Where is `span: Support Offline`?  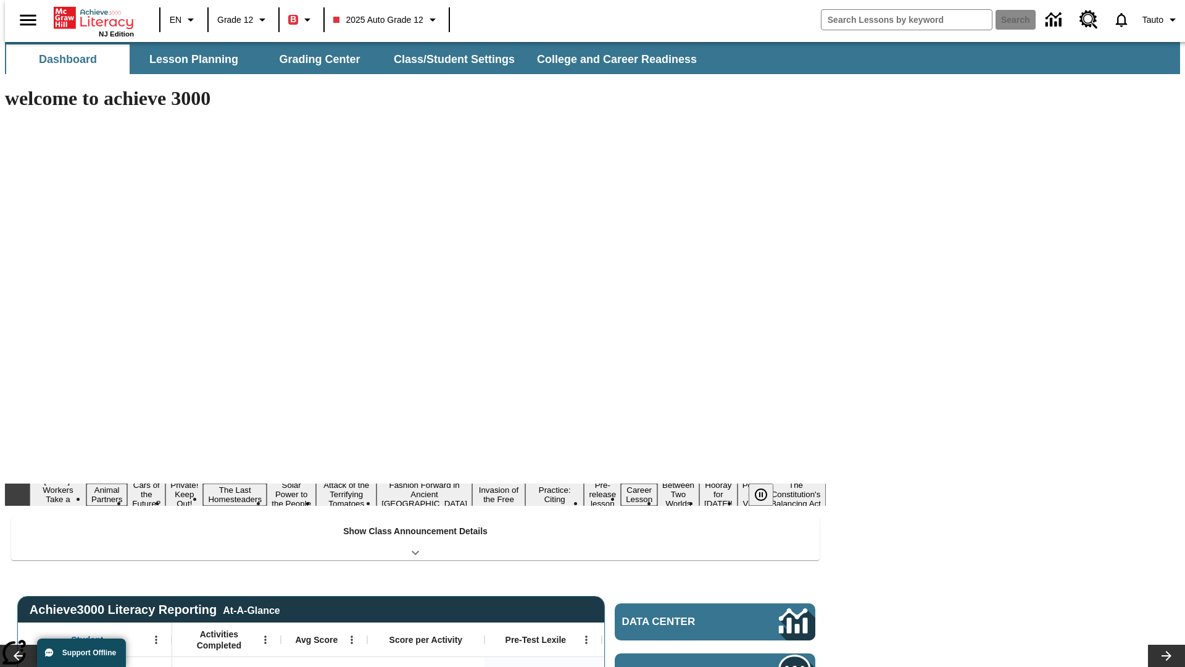
span: Support Offline is located at coordinates (89, 652).